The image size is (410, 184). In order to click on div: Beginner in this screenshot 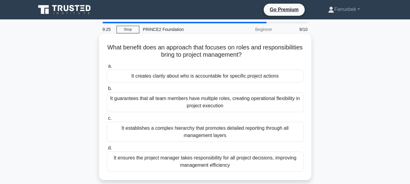, I will do `click(249, 29)`.